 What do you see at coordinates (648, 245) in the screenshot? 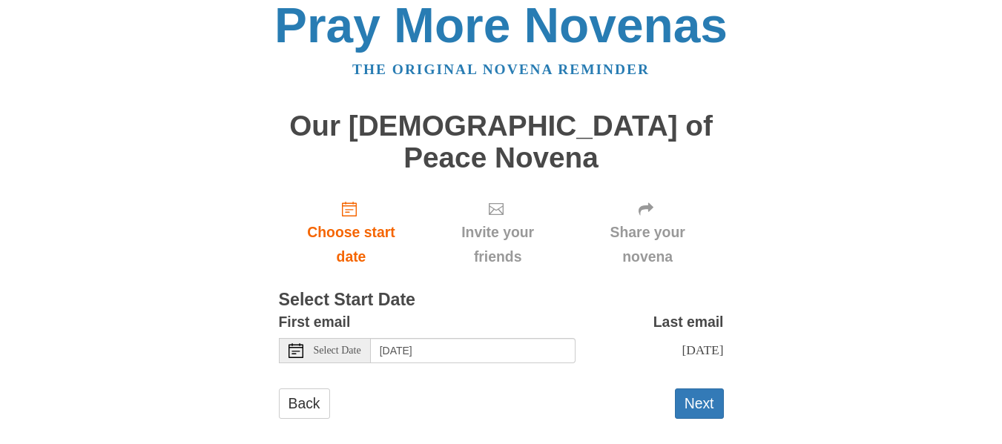
I see `span: Share your novena` at bounding box center [648, 245].